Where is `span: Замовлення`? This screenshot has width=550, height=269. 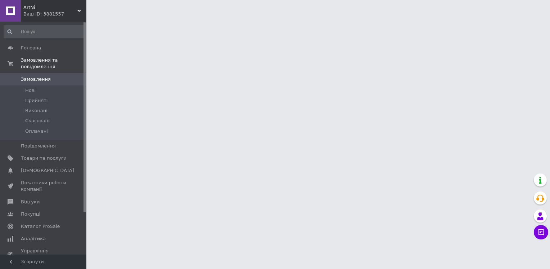 span: Замовлення is located at coordinates (36, 79).